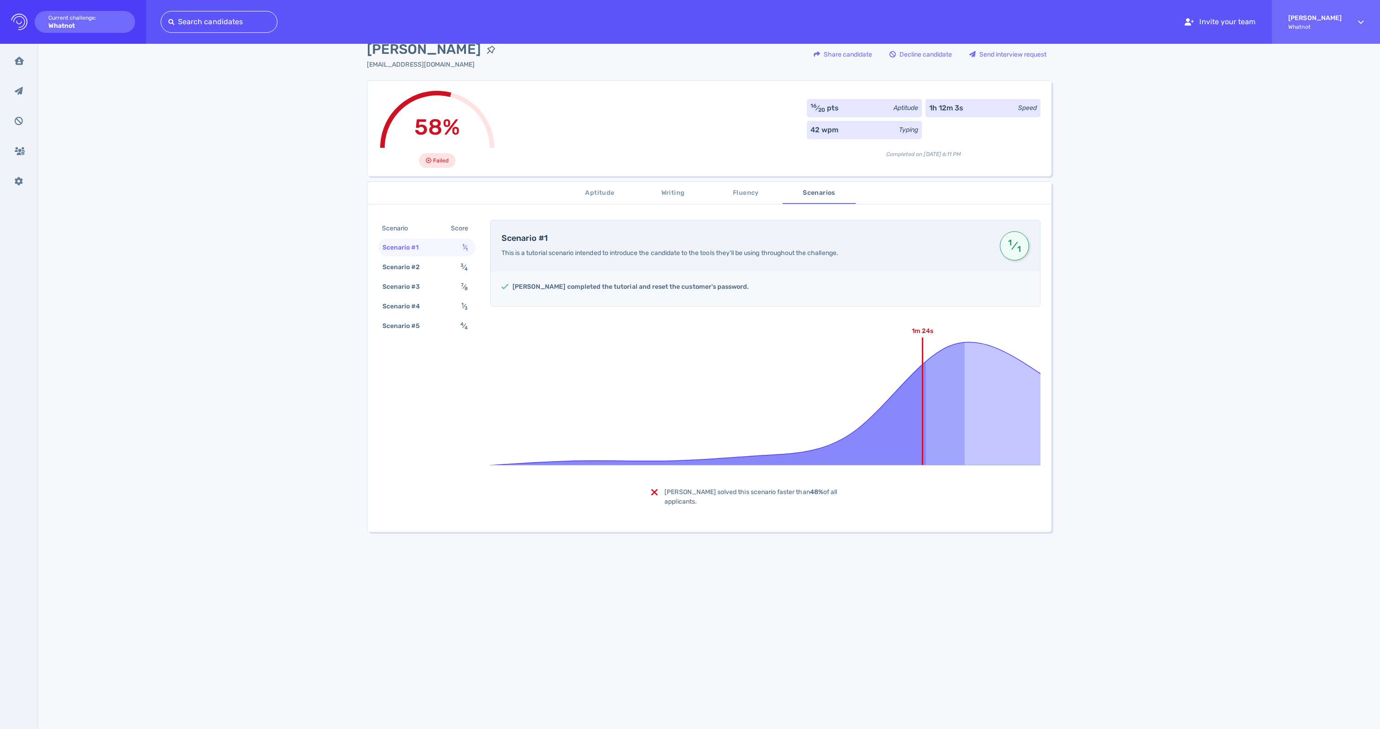  Describe the element at coordinates (441, 161) in the screenshot. I see `span: Failed` at that location.